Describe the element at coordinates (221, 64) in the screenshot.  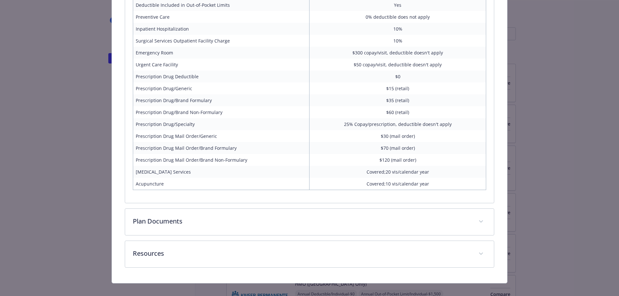
I see `td: Urgent Care Facility` at that location.